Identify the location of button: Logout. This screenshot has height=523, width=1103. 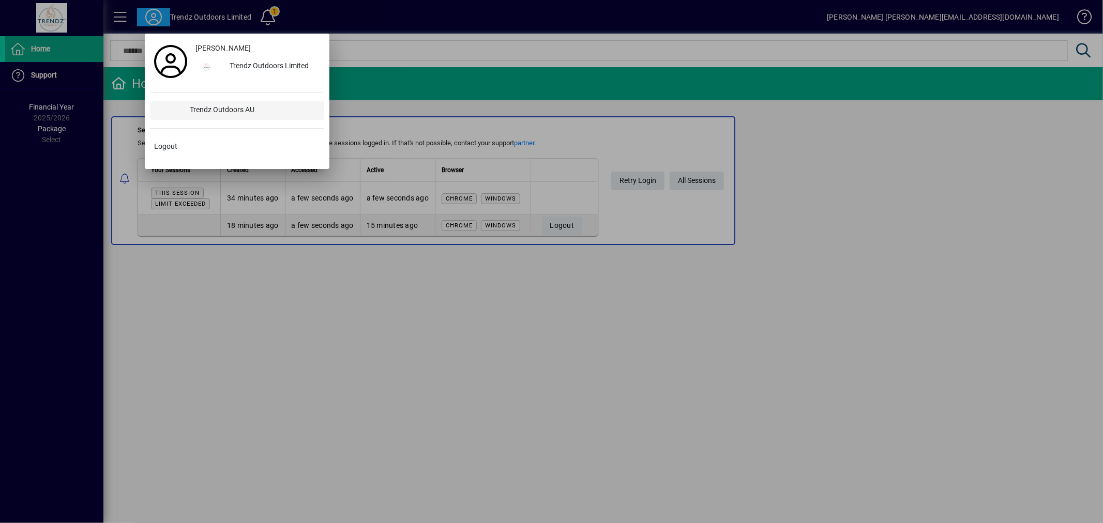
(237, 146).